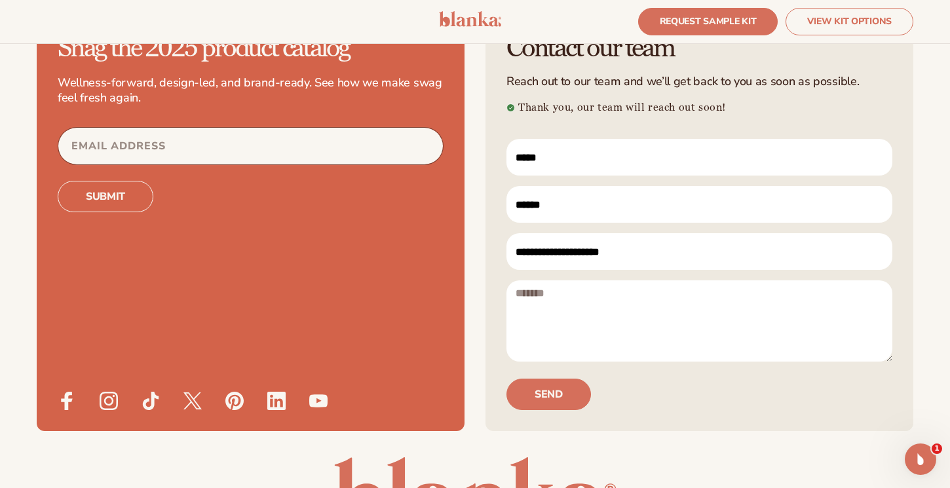 Image resolution: width=950 pixels, height=488 pixels. I want to click on button: Subscribe, so click(105, 197).